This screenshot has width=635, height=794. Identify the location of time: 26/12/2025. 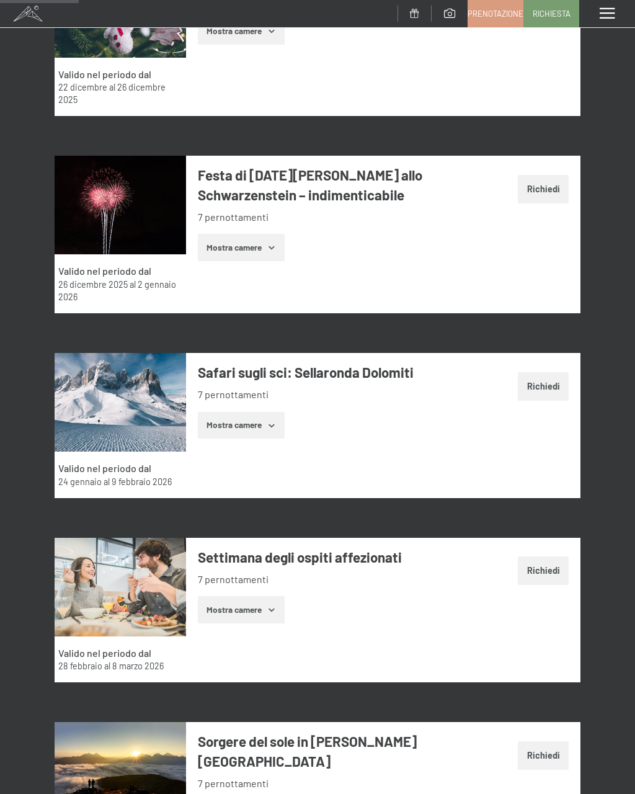
(93, 284).